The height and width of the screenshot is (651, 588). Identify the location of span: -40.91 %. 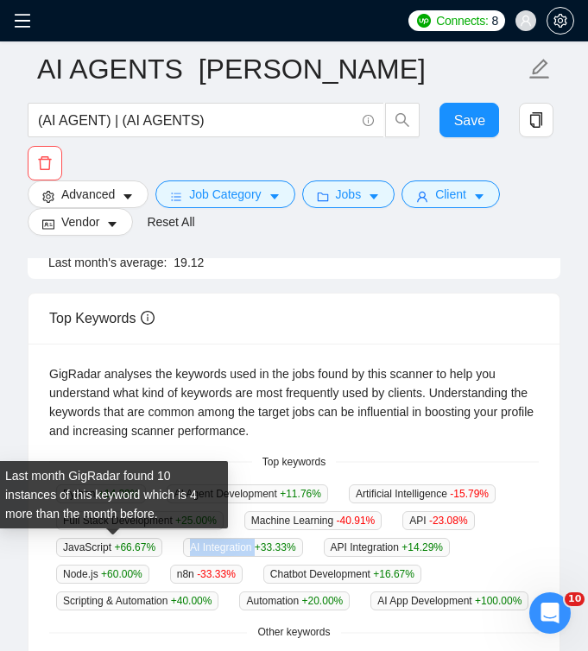
(356, 521).